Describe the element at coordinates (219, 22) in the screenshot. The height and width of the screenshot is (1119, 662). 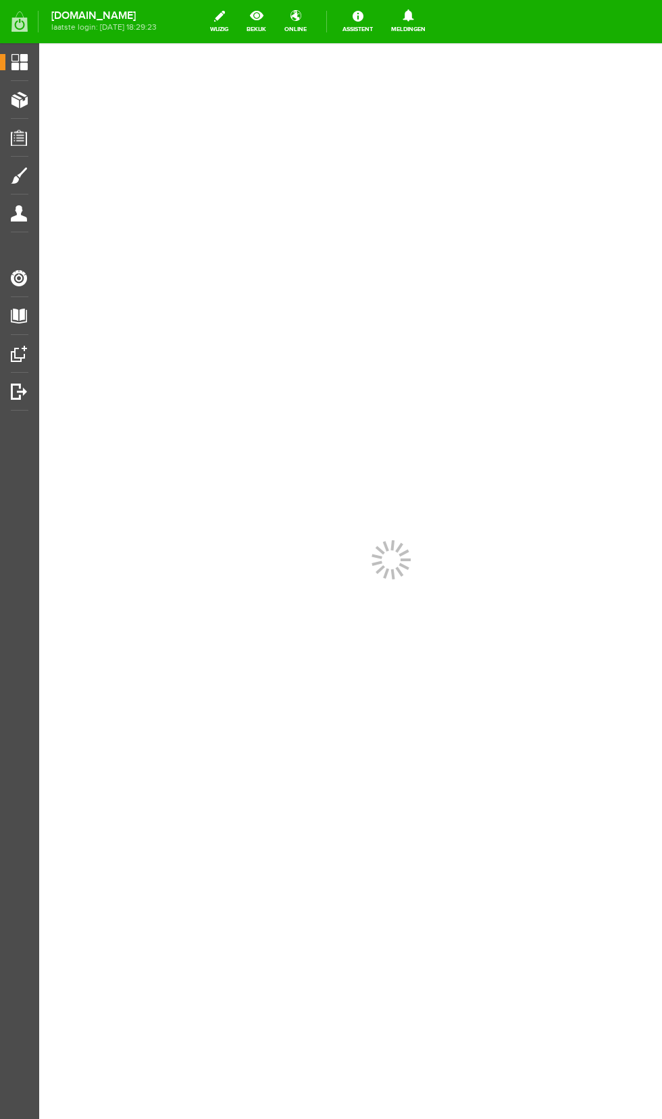
I see `a: wijzig` at that location.